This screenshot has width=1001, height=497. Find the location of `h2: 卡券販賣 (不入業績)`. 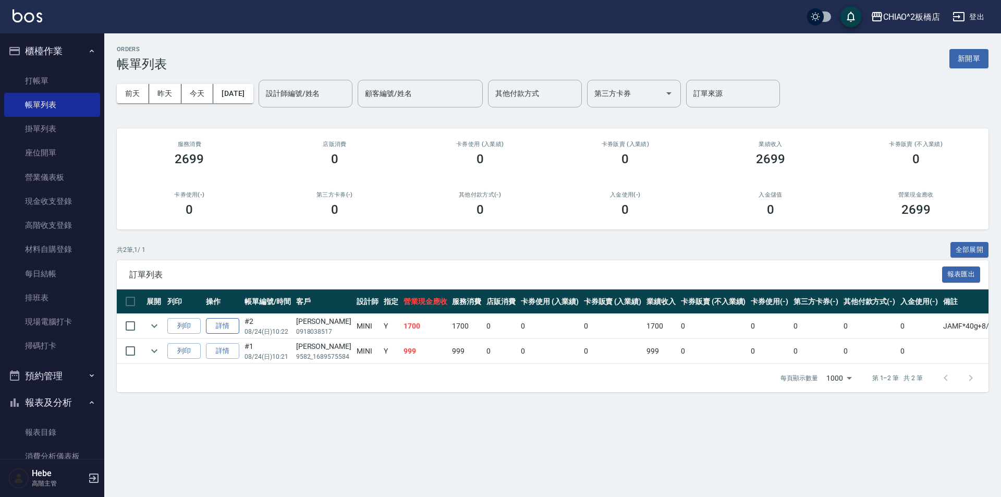

h2: 卡券販賣 (不入業績) is located at coordinates (915, 144).